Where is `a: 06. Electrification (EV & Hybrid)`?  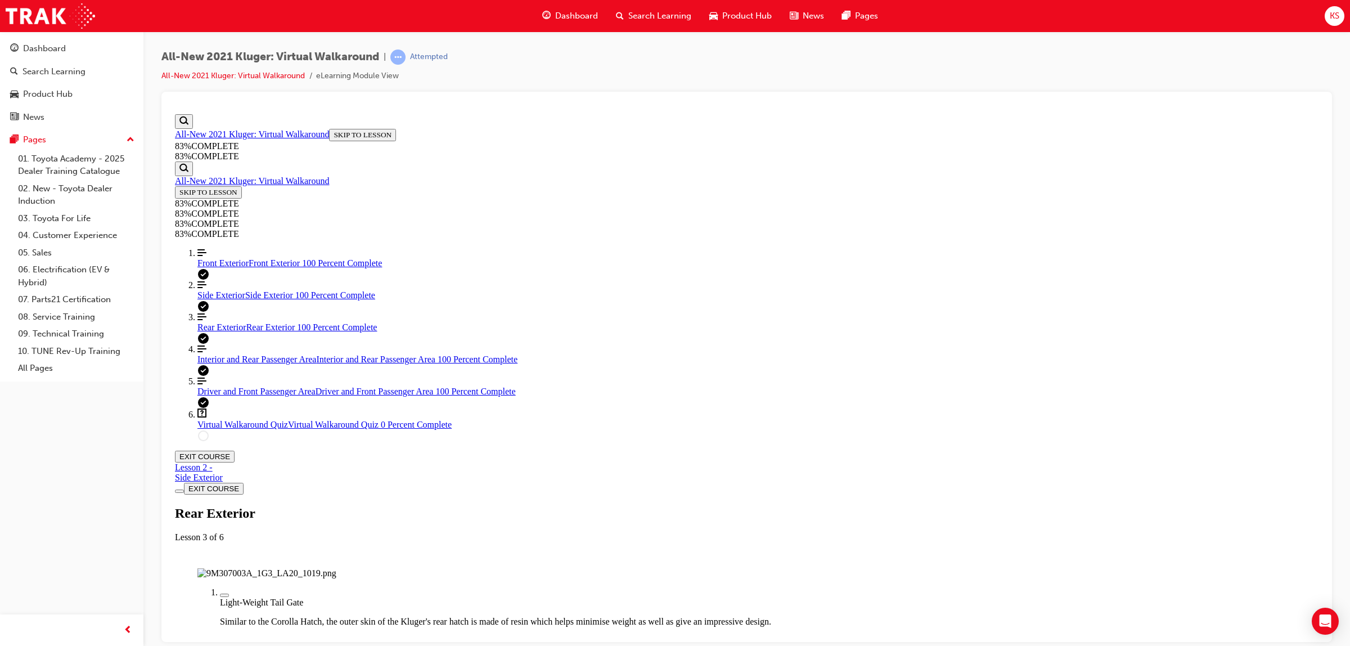 a: 06. Electrification (EV & Hybrid) is located at coordinates (76, 276).